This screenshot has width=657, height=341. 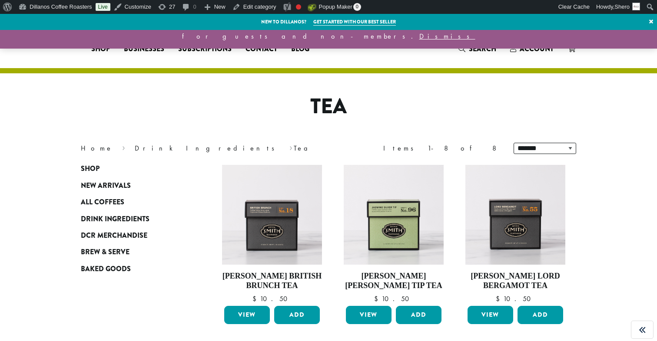 What do you see at coordinates (477, 49) in the screenshot?
I see `a: Search` at bounding box center [477, 49].